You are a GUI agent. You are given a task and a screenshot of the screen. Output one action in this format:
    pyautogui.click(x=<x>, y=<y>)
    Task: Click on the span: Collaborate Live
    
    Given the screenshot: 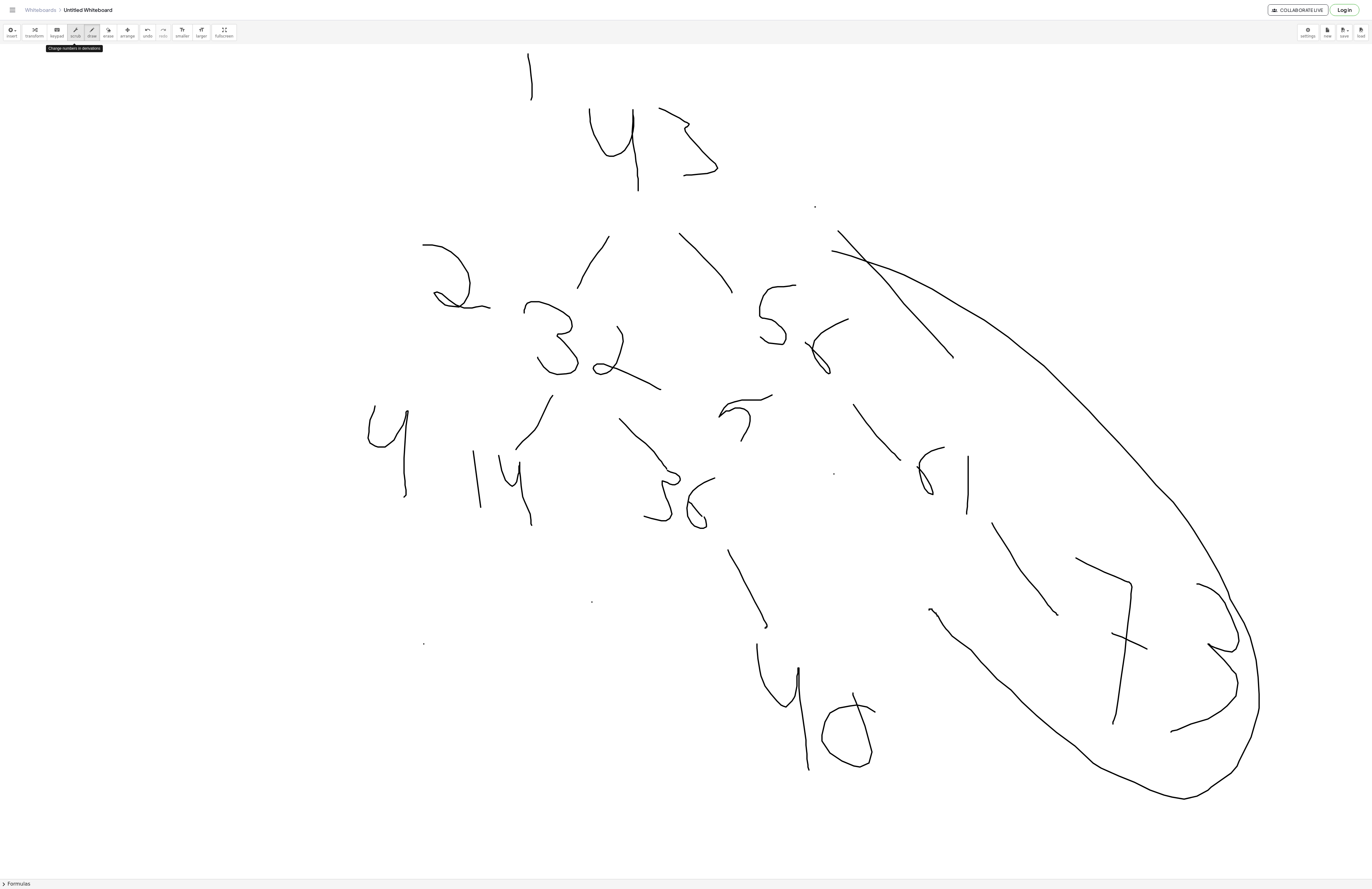 What is the action you would take?
    pyautogui.click(x=1298, y=10)
    